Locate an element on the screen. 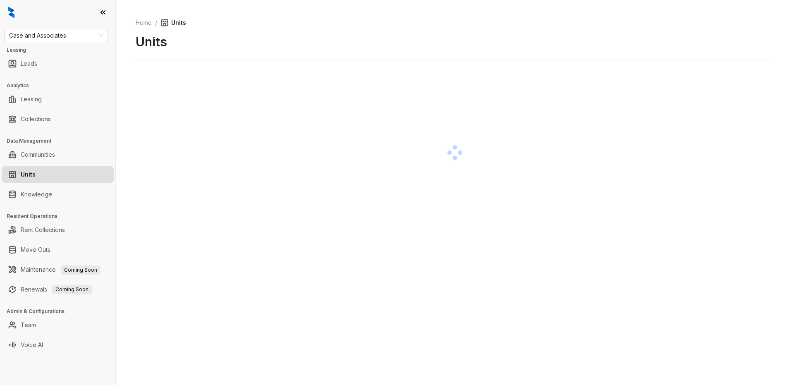  span: Case and Associates is located at coordinates (56, 36).